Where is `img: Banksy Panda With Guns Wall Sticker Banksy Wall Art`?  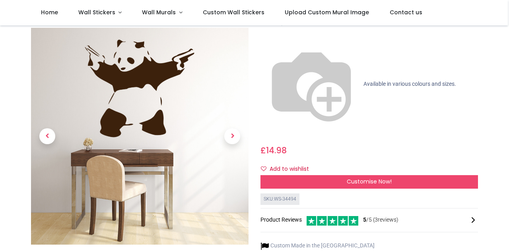
img: Banksy Panda With Guns Wall Sticker Banksy Wall Art is located at coordinates (140, 136).